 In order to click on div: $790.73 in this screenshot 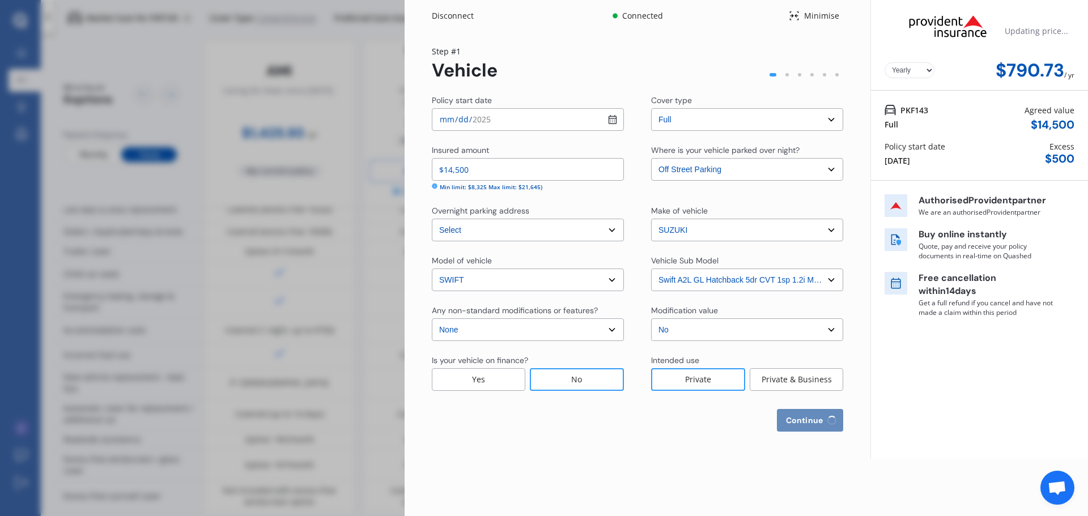, I will do `click(1030, 70)`.